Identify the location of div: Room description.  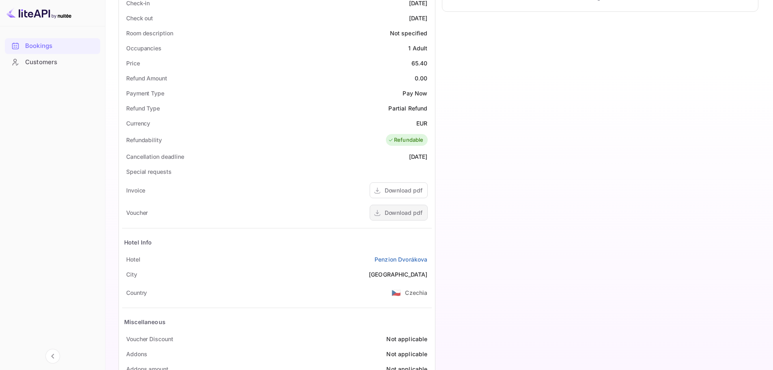
(149, 33).